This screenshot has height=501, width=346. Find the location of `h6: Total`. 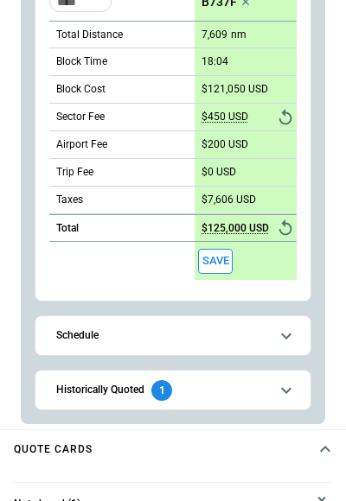

h6: Total is located at coordinates (67, 228).